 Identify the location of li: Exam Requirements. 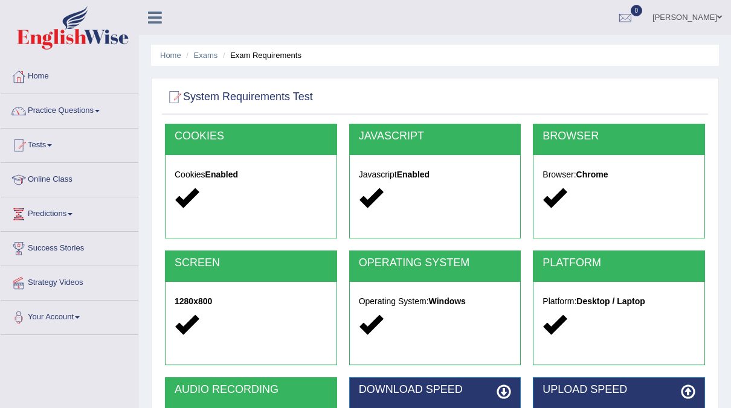
(260, 55).